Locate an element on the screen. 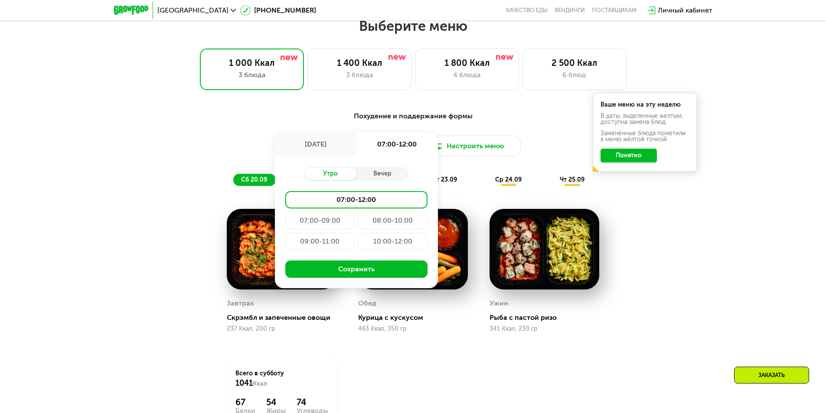 Image resolution: width=826 pixels, height=413 pixels. button: Понятно is located at coordinates (628, 156).